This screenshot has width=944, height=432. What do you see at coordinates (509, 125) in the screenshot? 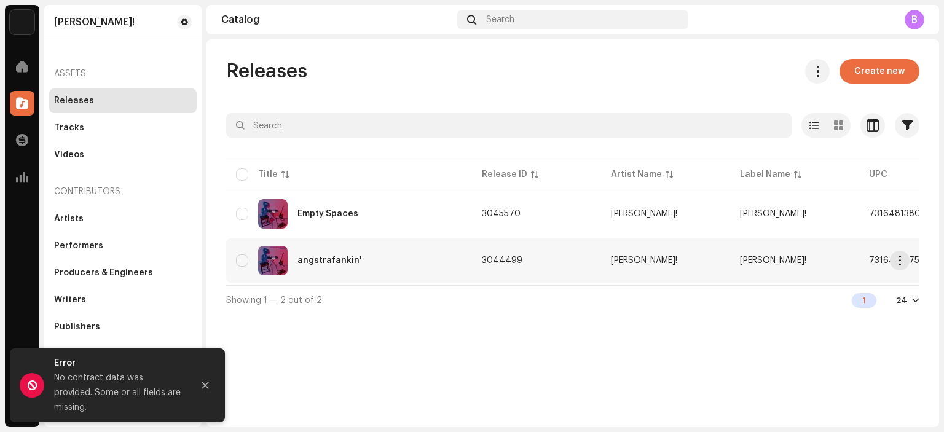
I see `input: Search` at bounding box center [509, 125].